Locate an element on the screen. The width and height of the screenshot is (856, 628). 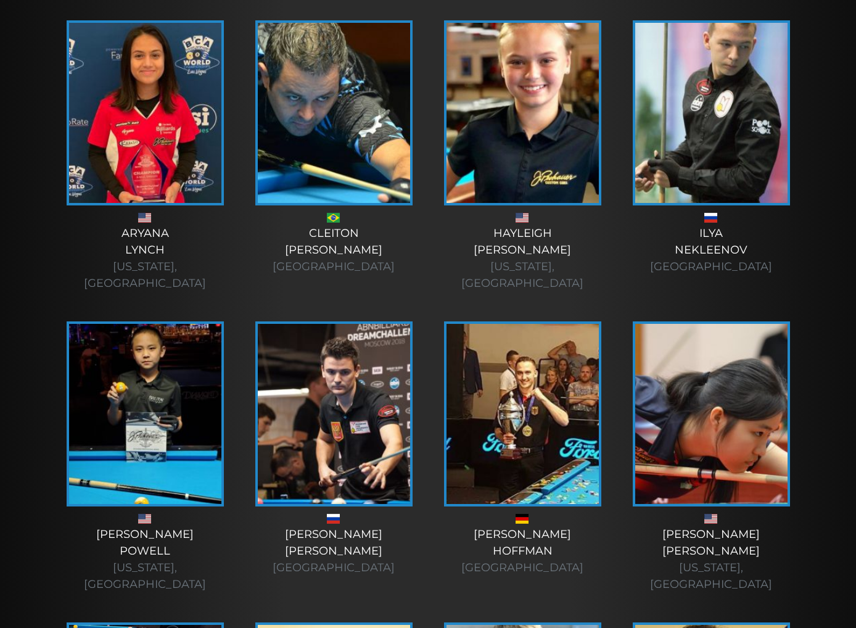
img: Ilya-Nekleenov-225x320.jpg is located at coordinates (711, 113).